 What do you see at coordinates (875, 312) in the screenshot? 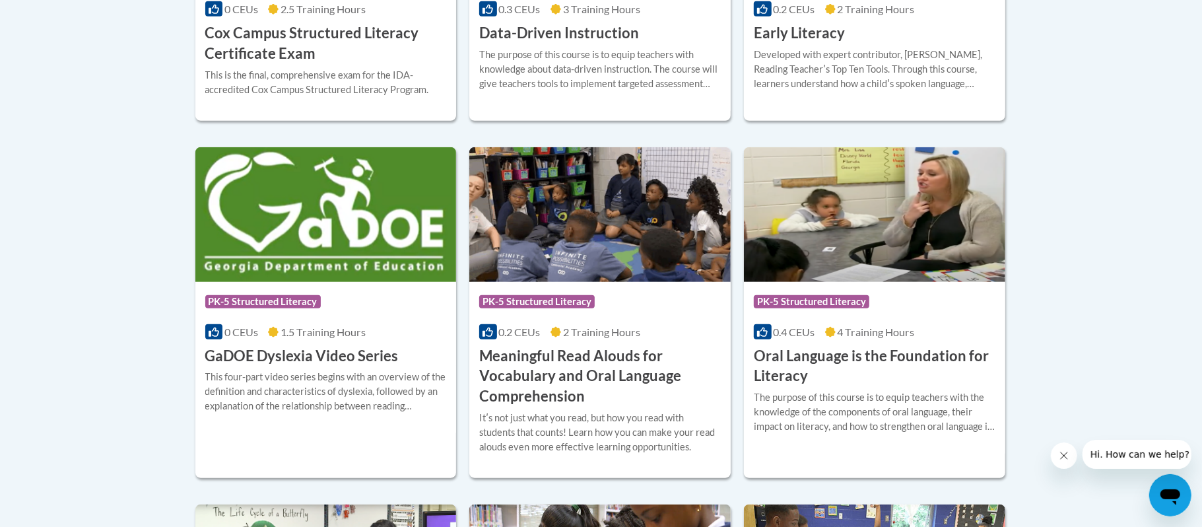
I see `a: Course LogoPK-5 Structured Literacy0.4 CEUs4 Training Hours Oral Language is the Foundation for L...` at bounding box center [875, 312].